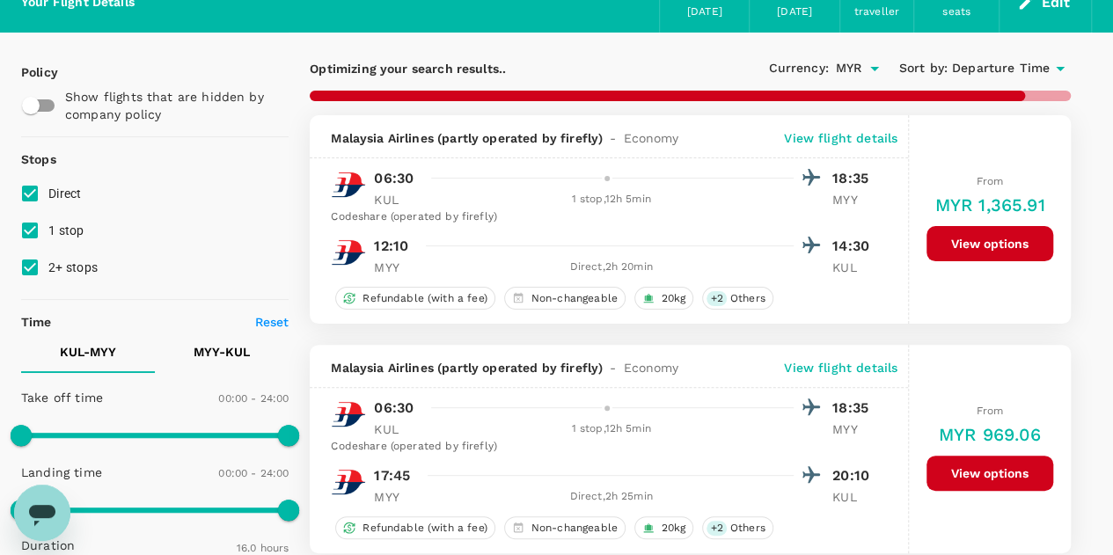 The height and width of the screenshot is (555, 1113). I want to click on p: 14:30, so click(854, 246).